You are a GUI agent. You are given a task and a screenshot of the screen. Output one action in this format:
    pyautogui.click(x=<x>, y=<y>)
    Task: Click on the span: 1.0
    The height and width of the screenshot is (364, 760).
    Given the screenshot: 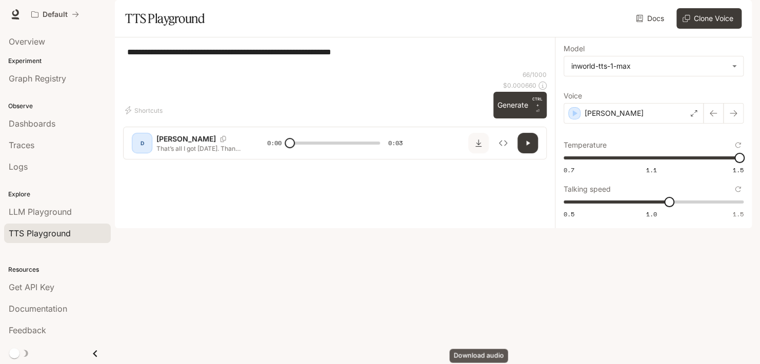 What is the action you would take?
    pyautogui.click(x=651, y=214)
    